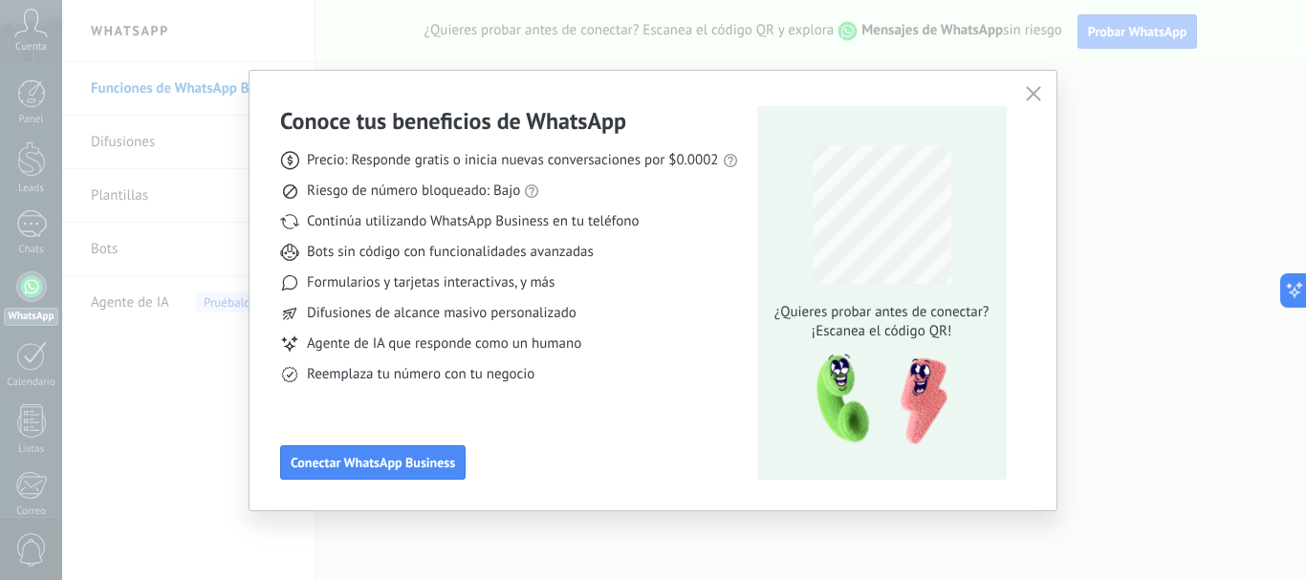 Image resolution: width=1306 pixels, height=580 pixels. I want to click on span: Agente de IA que responde como un humano, so click(444, 344).